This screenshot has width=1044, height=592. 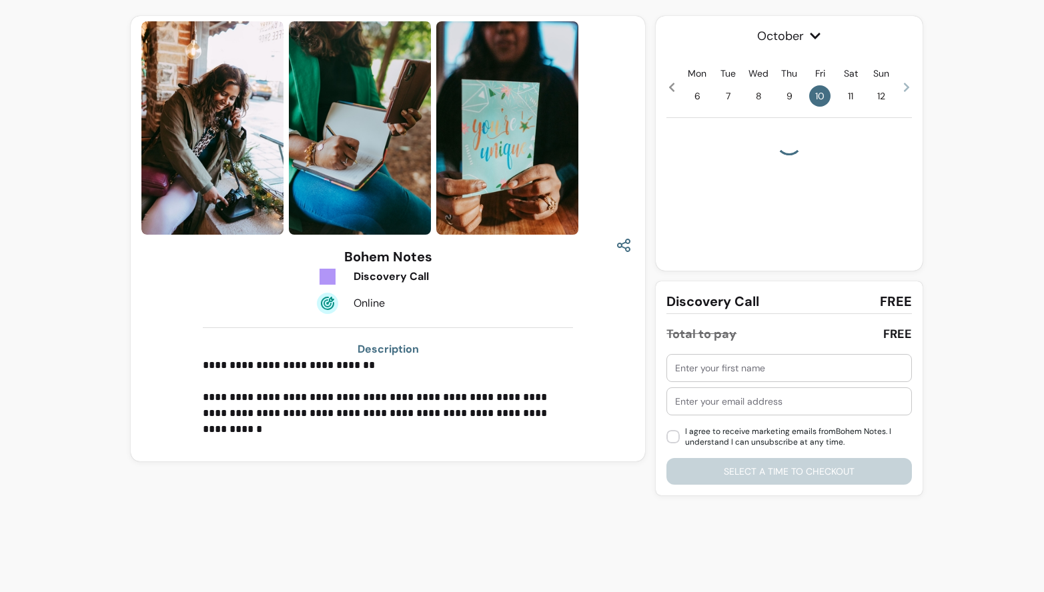 I want to click on p: Thu, so click(x=789, y=73).